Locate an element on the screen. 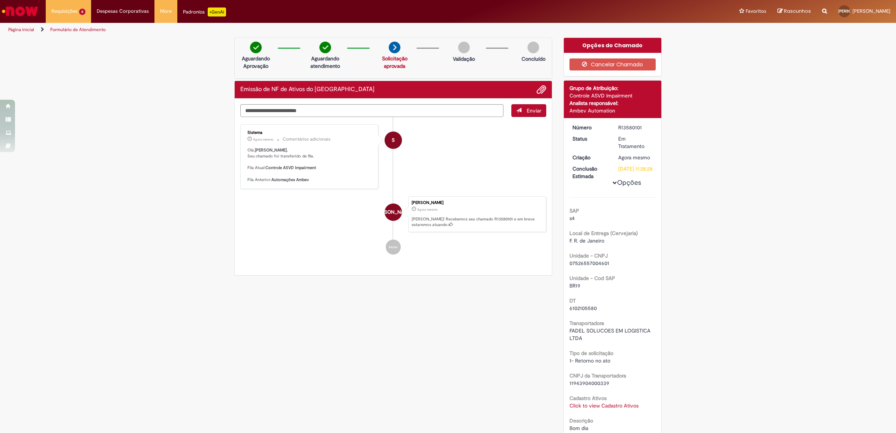 The image size is (896, 433). b: Automações Ambev is located at coordinates (290, 180).